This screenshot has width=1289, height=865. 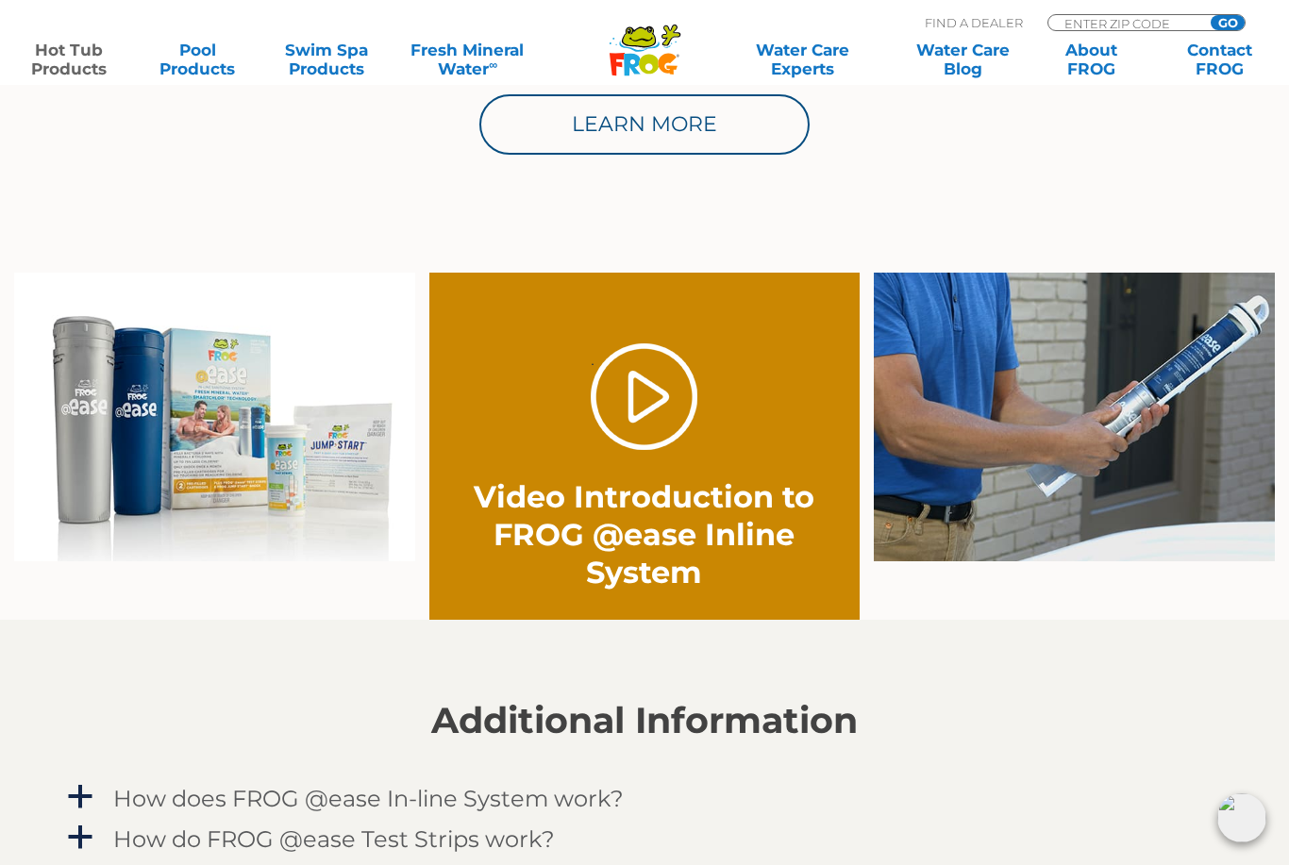 I want to click on h4: How do FROG @ease Test Strips work?, so click(x=334, y=839).